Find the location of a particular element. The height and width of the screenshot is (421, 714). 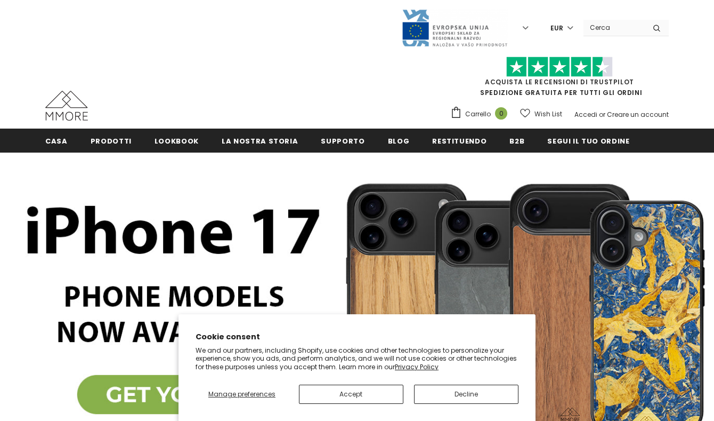

a: B2B is located at coordinates (517, 140).